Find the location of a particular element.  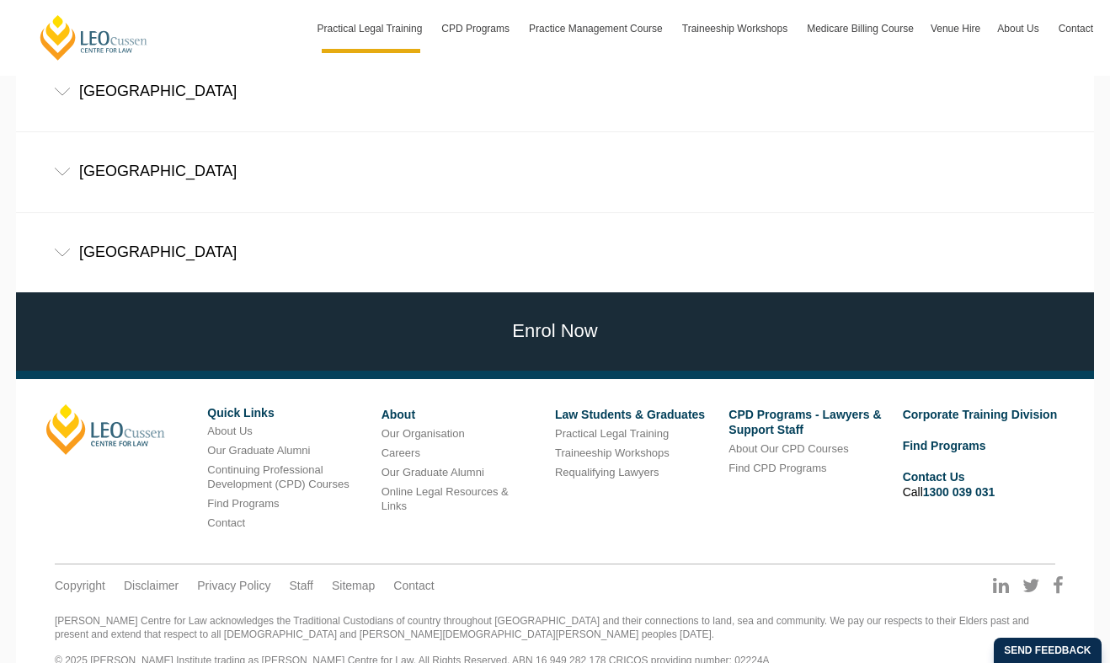

a: Find CPD Programs is located at coordinates (778, 468).